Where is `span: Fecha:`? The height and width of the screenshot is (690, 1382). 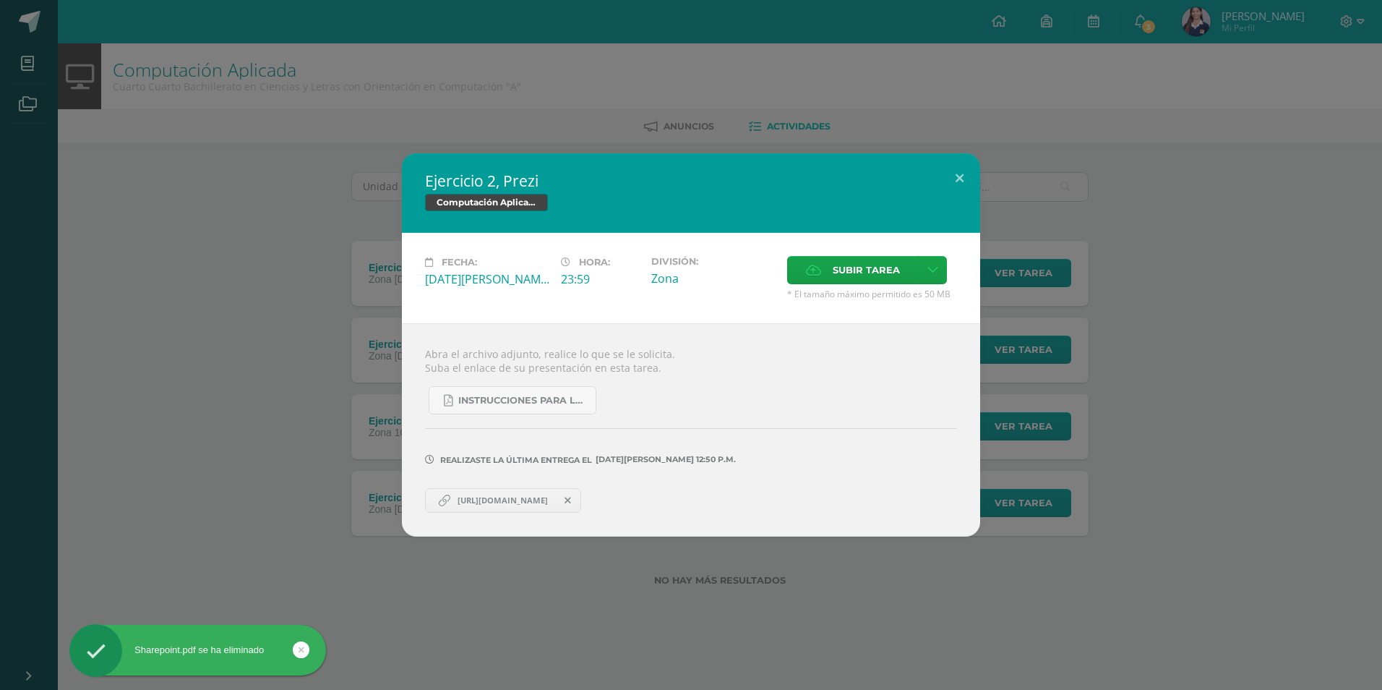 span: Fecha: is located at coordinates (459, 262).